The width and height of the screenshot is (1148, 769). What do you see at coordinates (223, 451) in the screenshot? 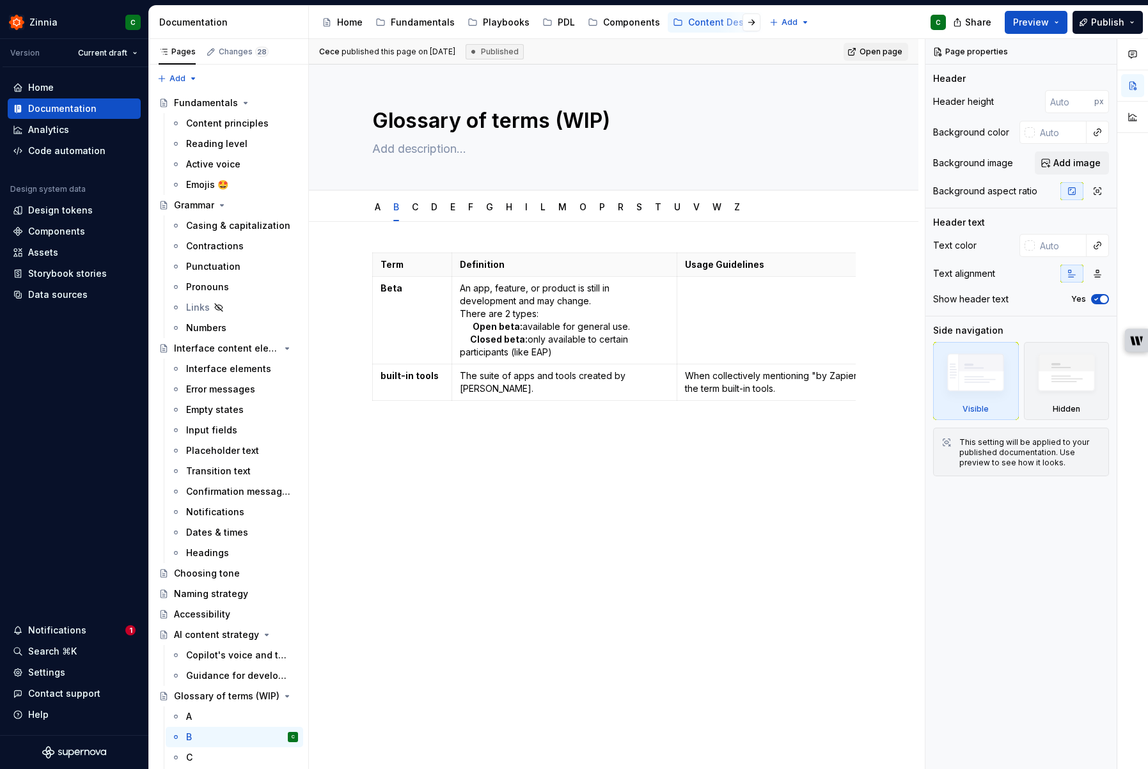
I see `div: Placeholder text` at bounding box center [223, 451].